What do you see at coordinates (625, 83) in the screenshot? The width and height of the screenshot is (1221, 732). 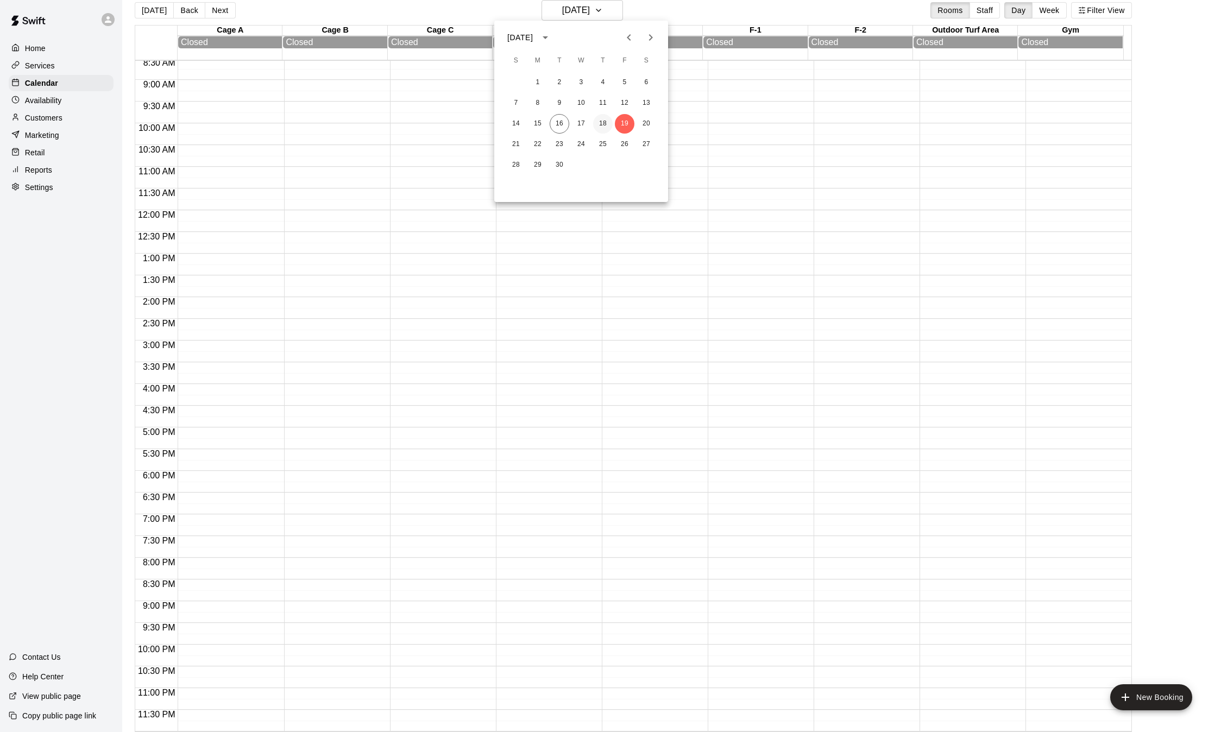 I see `button: 5` at bounding box center [625, 83].